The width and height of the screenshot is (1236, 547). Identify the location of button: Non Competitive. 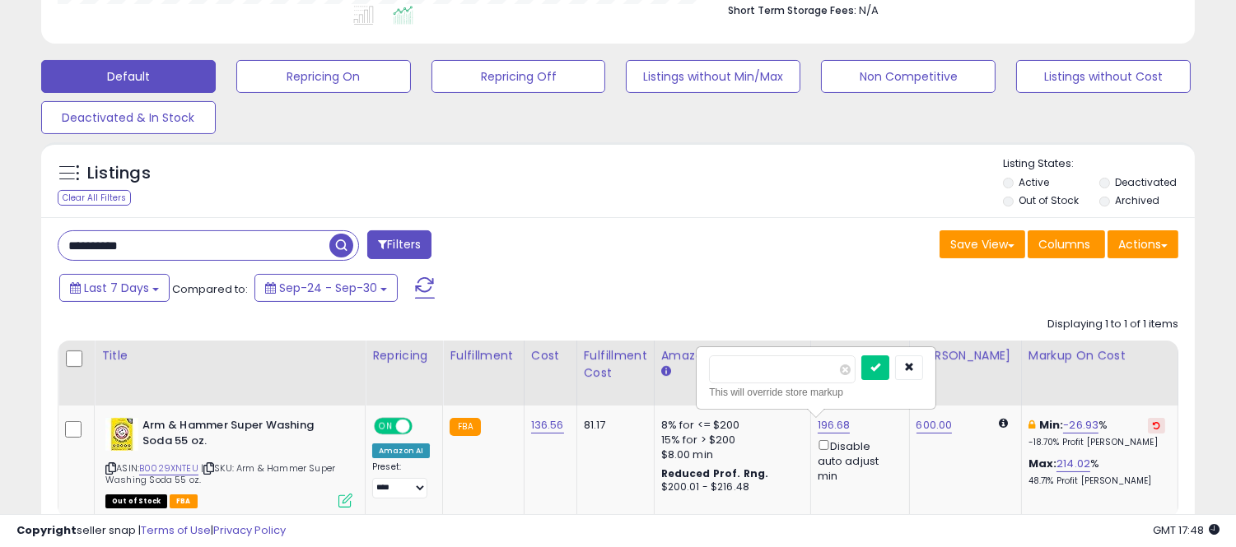
(908, 77).